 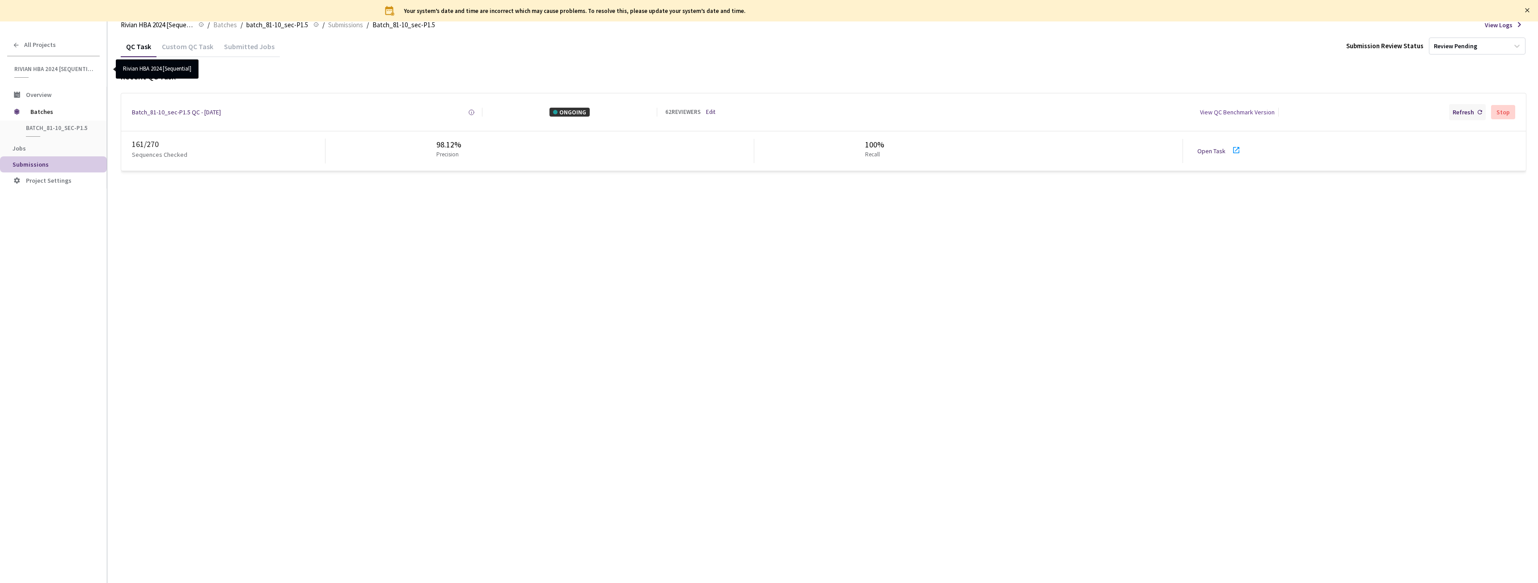 What do you see at coordinates (19, 148) in the screenshot?
I see `span: Jobs` at bounding box center [19, 148].